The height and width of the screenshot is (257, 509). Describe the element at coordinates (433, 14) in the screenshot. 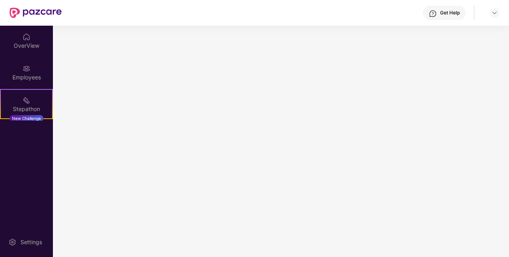

I see `img: svg+xml;base64,PHN2ZyBpZD0iSGVscC0zMngzMiIgeG1sbnM9Imh0dHA6Ly93d3cudzMub3JnLzIwMDAvc3ZnIiB3aWR0aD...` at that location.